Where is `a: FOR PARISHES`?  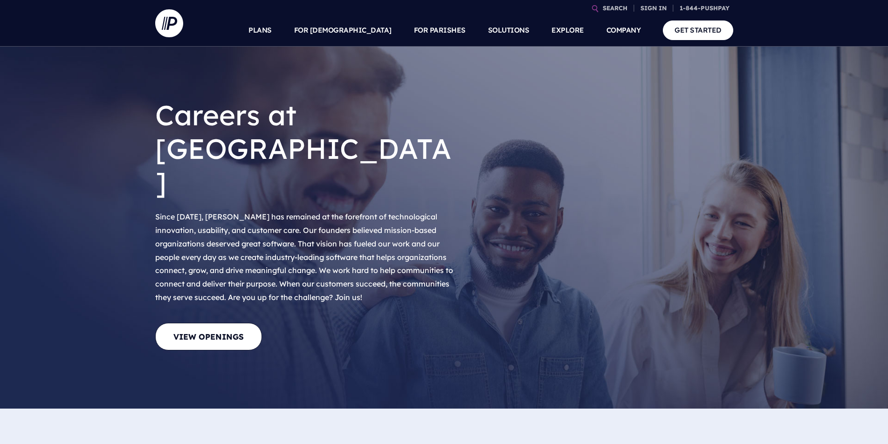
a: FOR PARISHES is located at coordinates (440, 30).